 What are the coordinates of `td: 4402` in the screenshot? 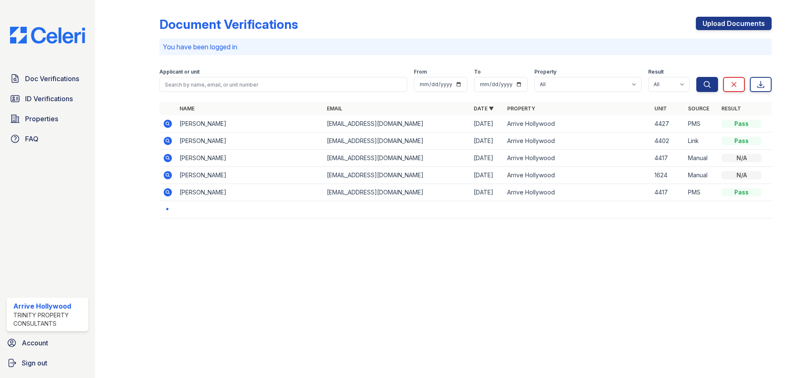 It's located at (668, 141).